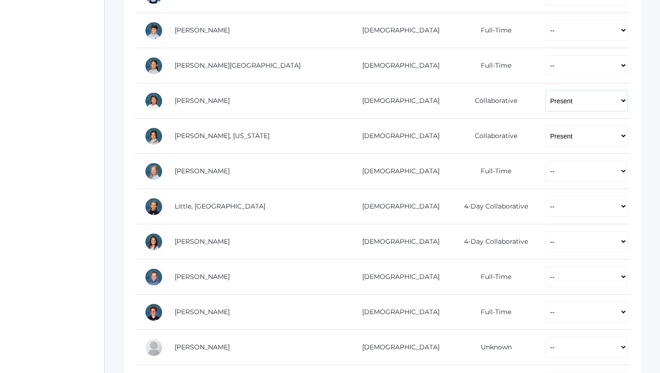 The image size is (660, 373). What do you see at coordinates (154, 136) in the screenshot?
I see `div: Georgia Lee` at bounding box center [154, 136].